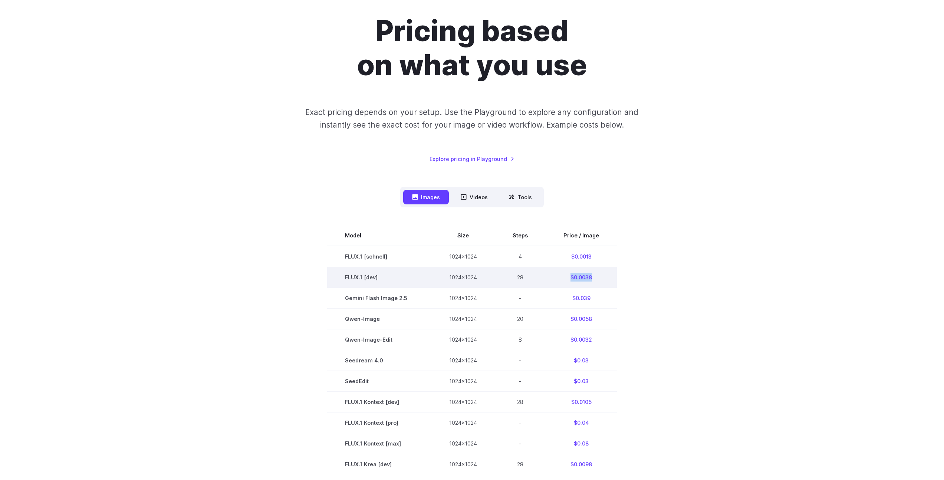 Image resolution: width=944 pixels, height=480 pixels. What do you see at coordinates (581, 298) in the screenshot?
I see `td: $0.039` at bounding box center [581, 298].